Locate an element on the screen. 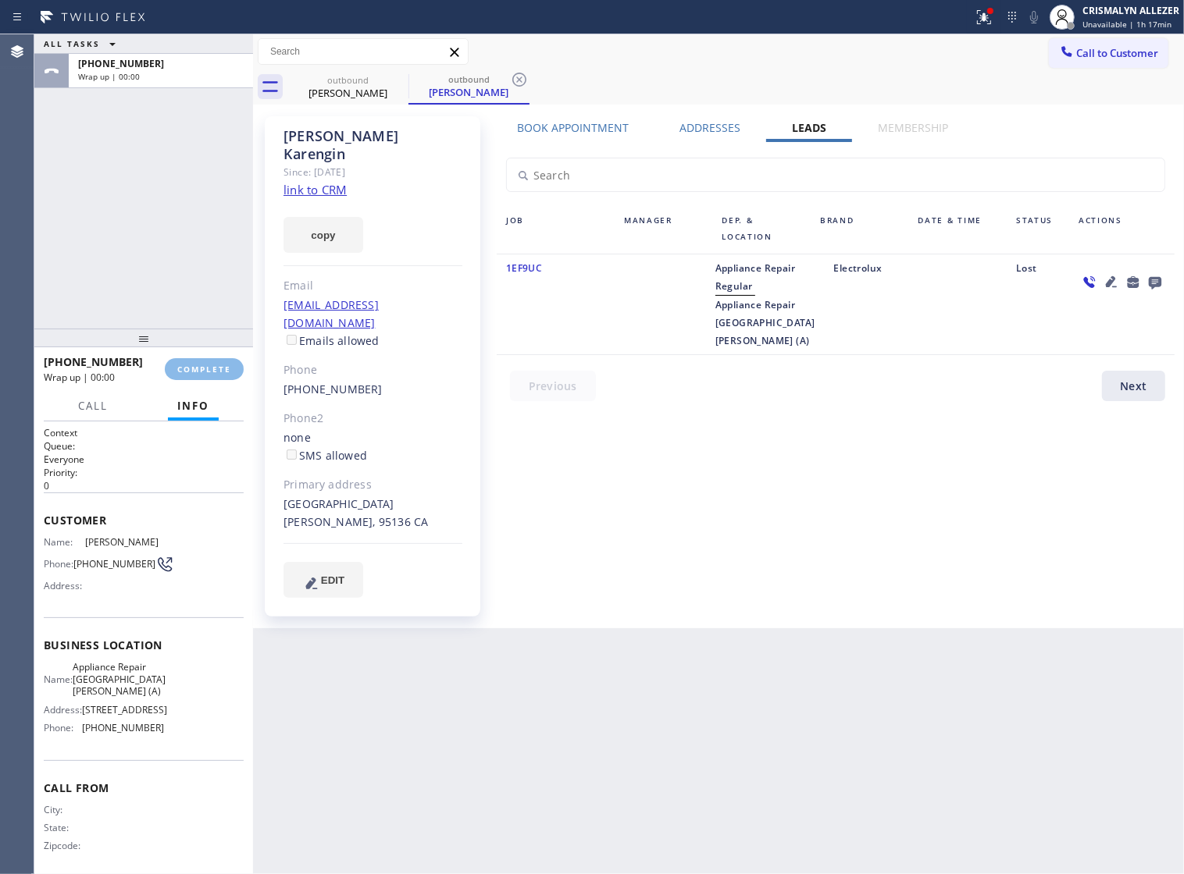  h2: Priority: is located at coordinates (144, 472).